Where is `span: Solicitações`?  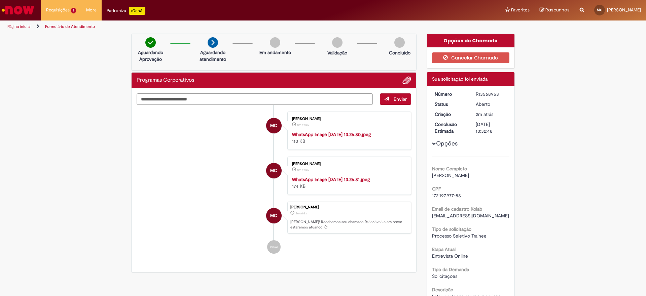 span: Solicitações is located at coordinates (444, 276).